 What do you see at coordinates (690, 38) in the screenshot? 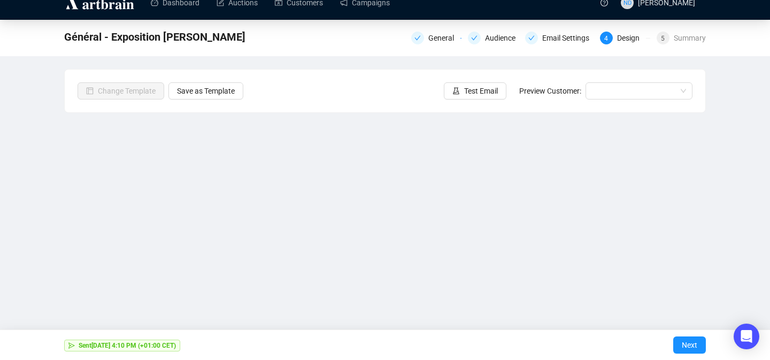
I see `div: Summary` at bounding box center [690, 38].